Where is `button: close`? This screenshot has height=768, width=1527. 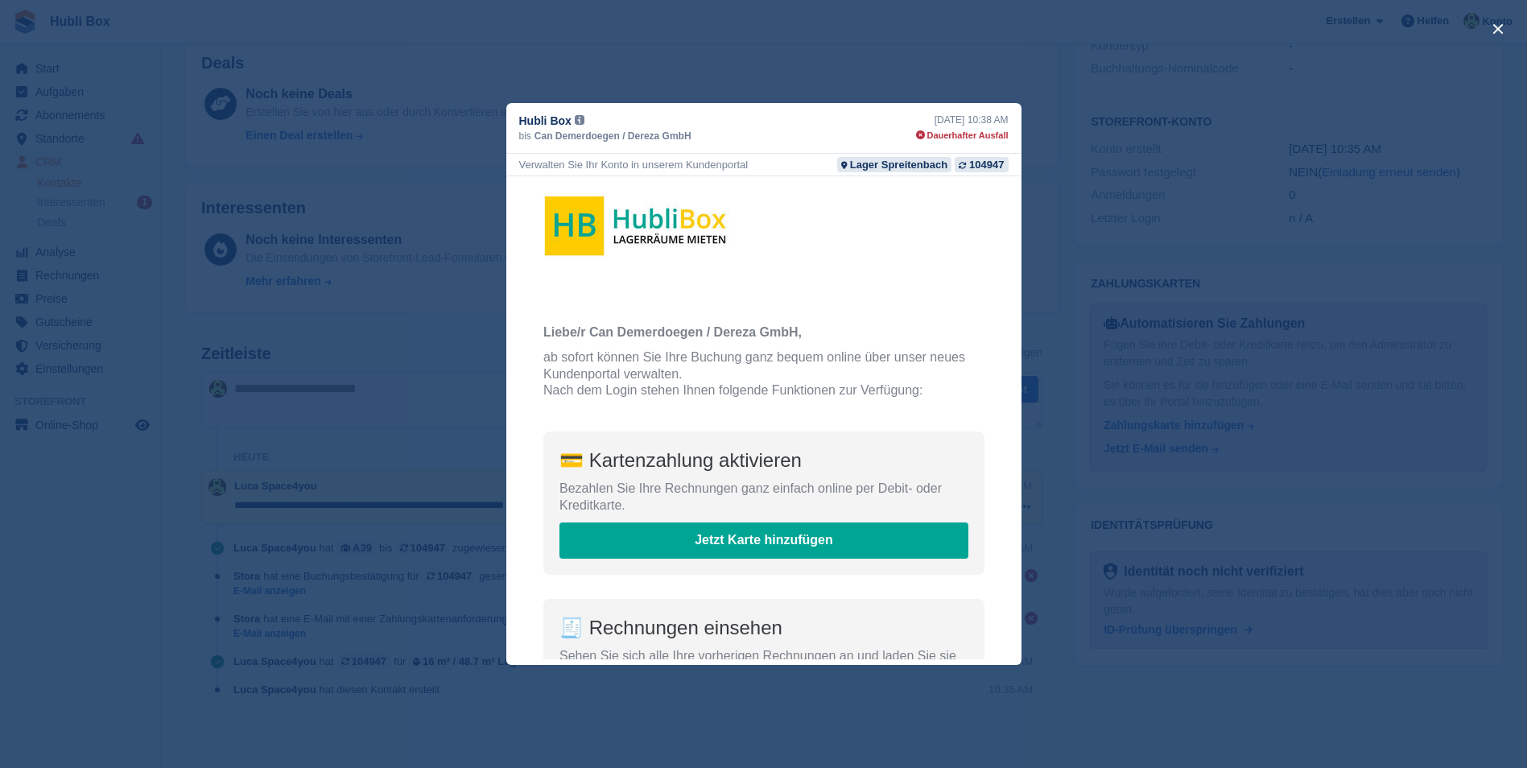 button: close is located at coordinates (1498, 29).